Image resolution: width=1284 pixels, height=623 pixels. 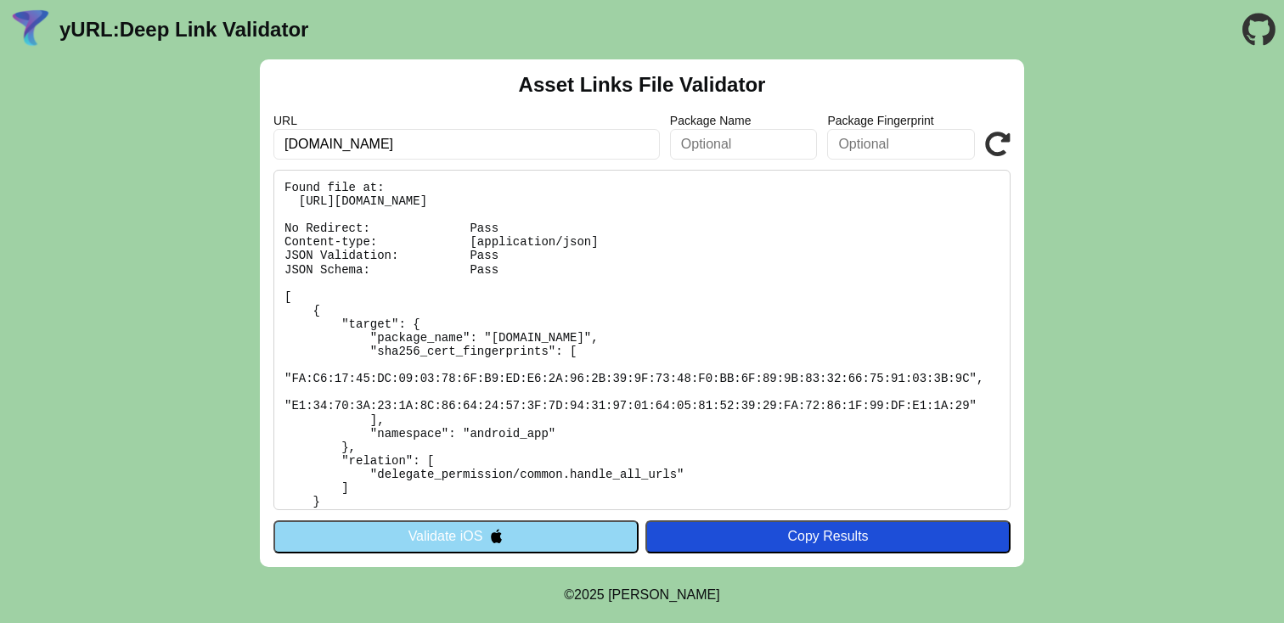 I want to click on label: URL, so click(x=466, y=121).